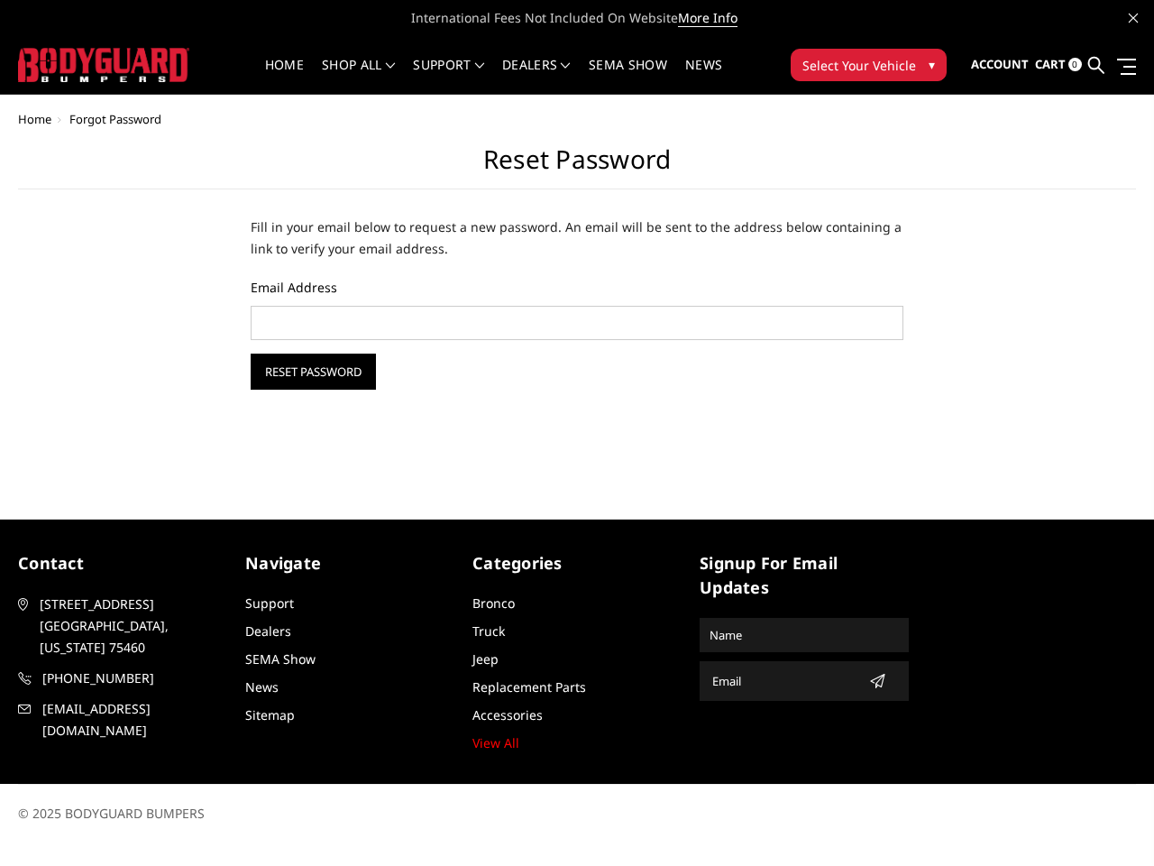  What do you see at coordinates (493, 602) in the screenshot?
I see `a: Bronco` at bounding box center [493, 602].